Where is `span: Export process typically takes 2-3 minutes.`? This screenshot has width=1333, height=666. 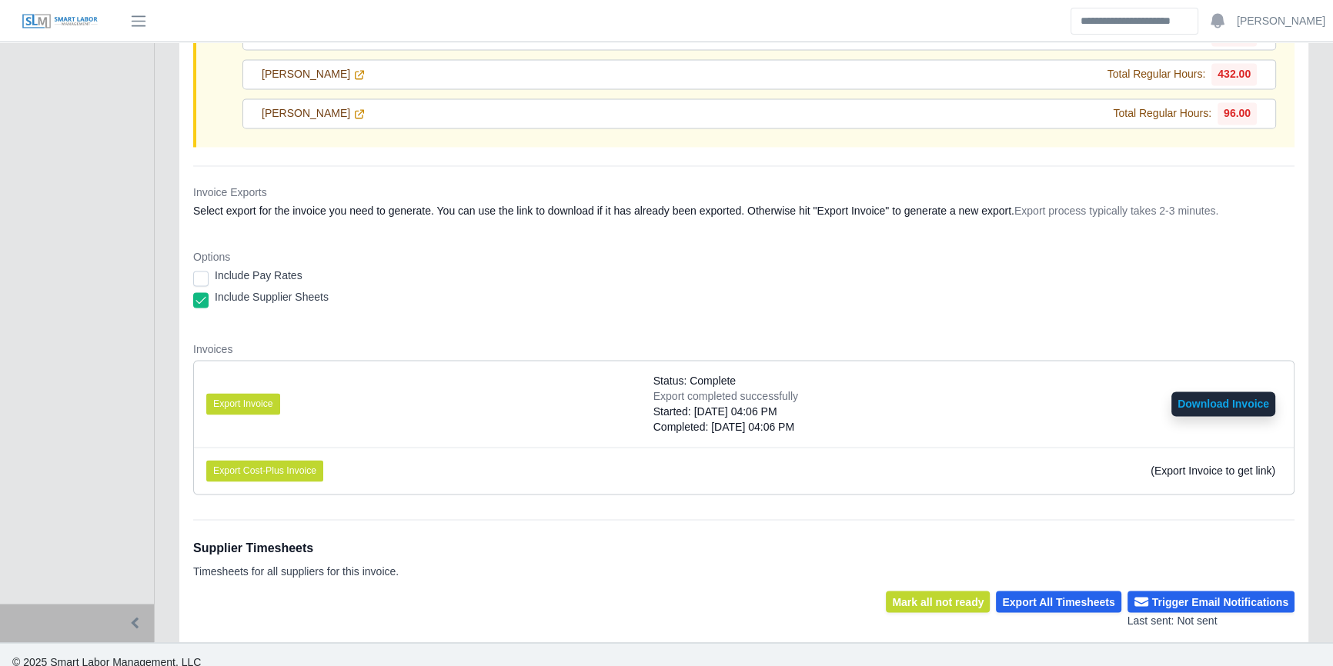
span: Export process typically takes 2-3 minutes. is located at coordinates (1116, 211).